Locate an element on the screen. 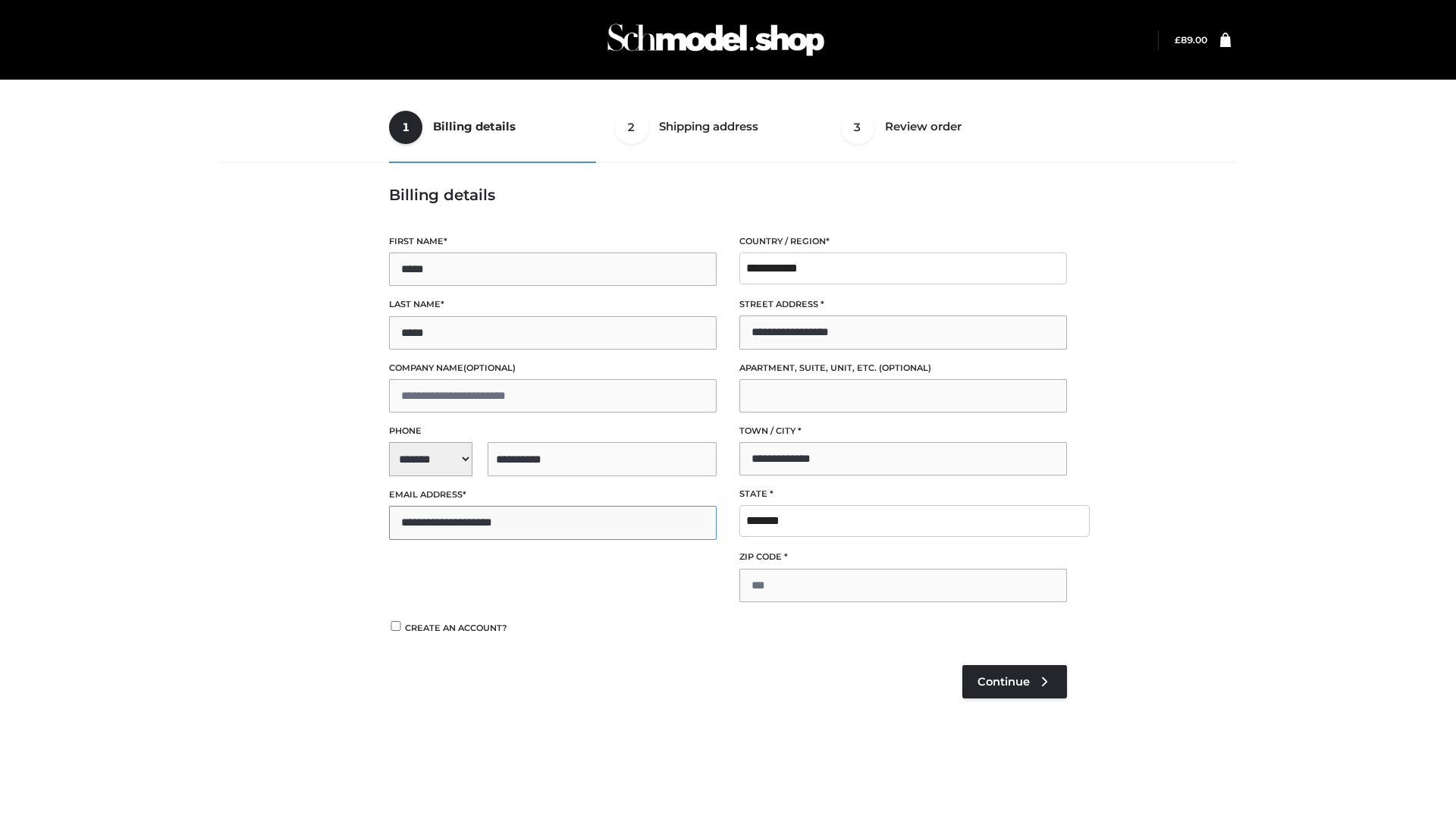 The image size is (1456, 819). label: Last name is located at coordinates (553, 304).